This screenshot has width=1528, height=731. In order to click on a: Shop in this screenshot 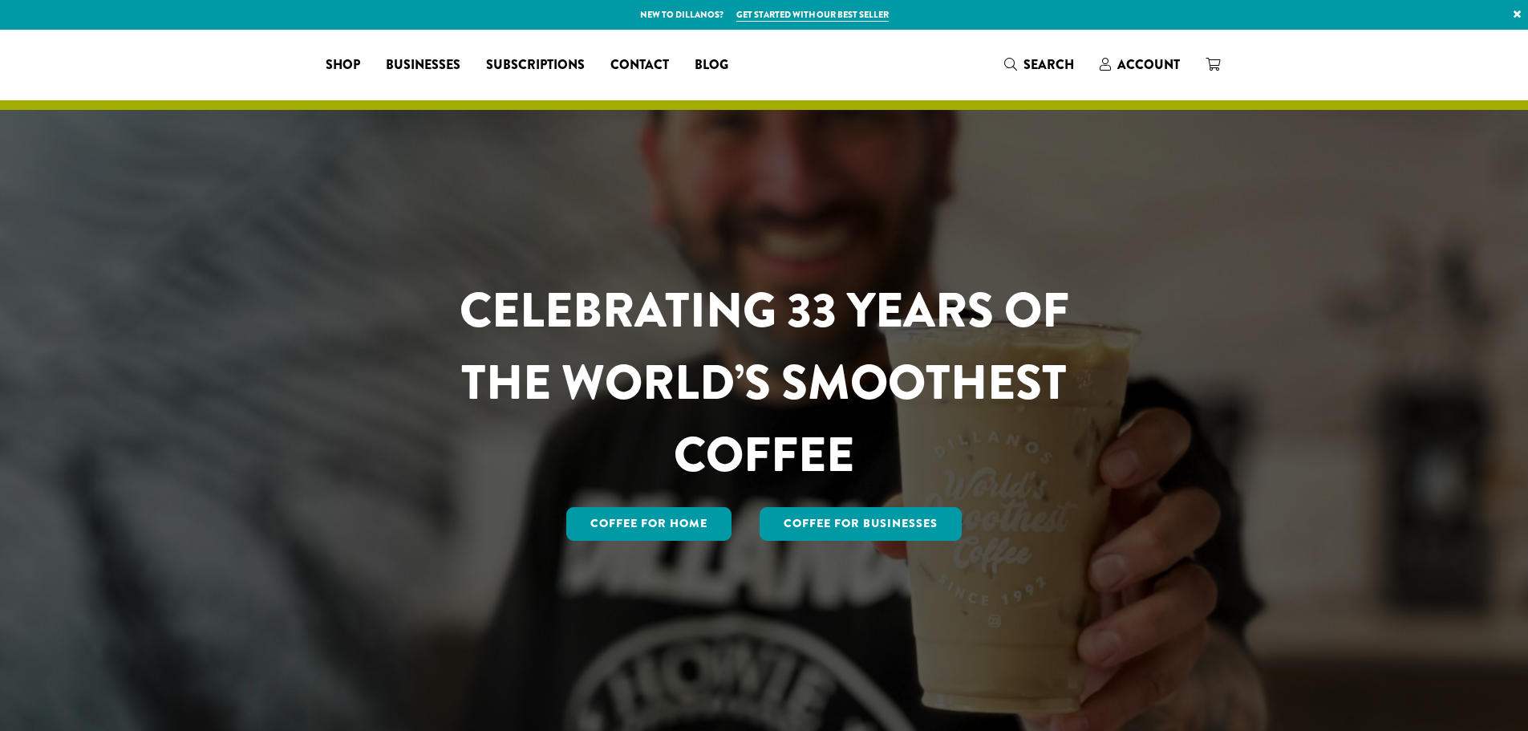, I will do `click(342, 65)`.